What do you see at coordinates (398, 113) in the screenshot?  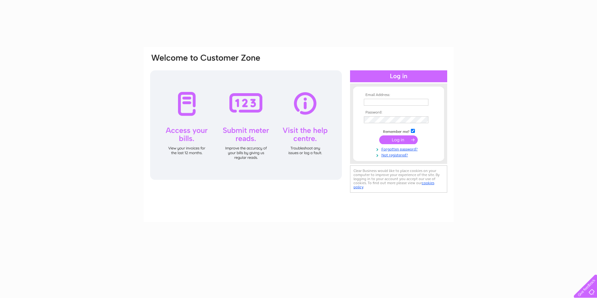 I see `th: Password:` at bounding box center [398, 113].